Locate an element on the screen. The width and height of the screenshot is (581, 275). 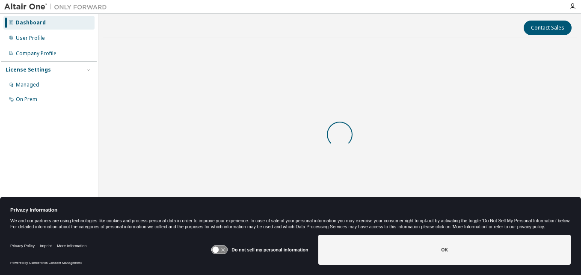
div: Company Profile is located at coordinates (36, 53).